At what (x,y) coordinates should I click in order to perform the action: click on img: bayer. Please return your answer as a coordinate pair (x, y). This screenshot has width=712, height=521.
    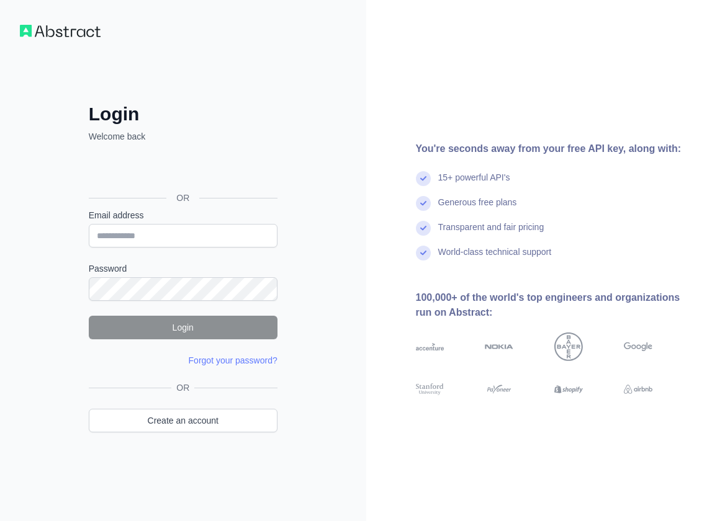
    Looking at the image, I should click on (569, 347).